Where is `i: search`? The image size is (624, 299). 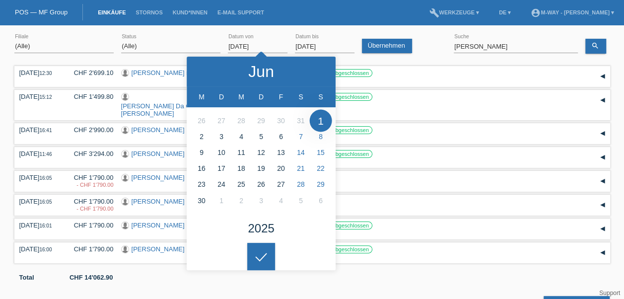
i: search is located at coordinates (596, 46).